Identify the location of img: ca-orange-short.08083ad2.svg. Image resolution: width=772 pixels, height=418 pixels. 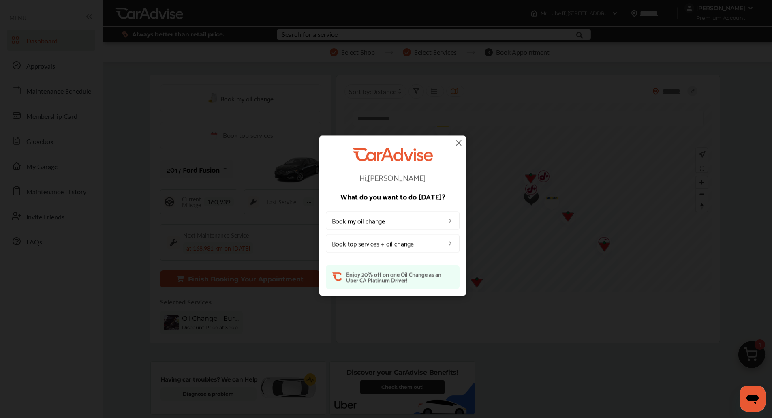
(337, 276).